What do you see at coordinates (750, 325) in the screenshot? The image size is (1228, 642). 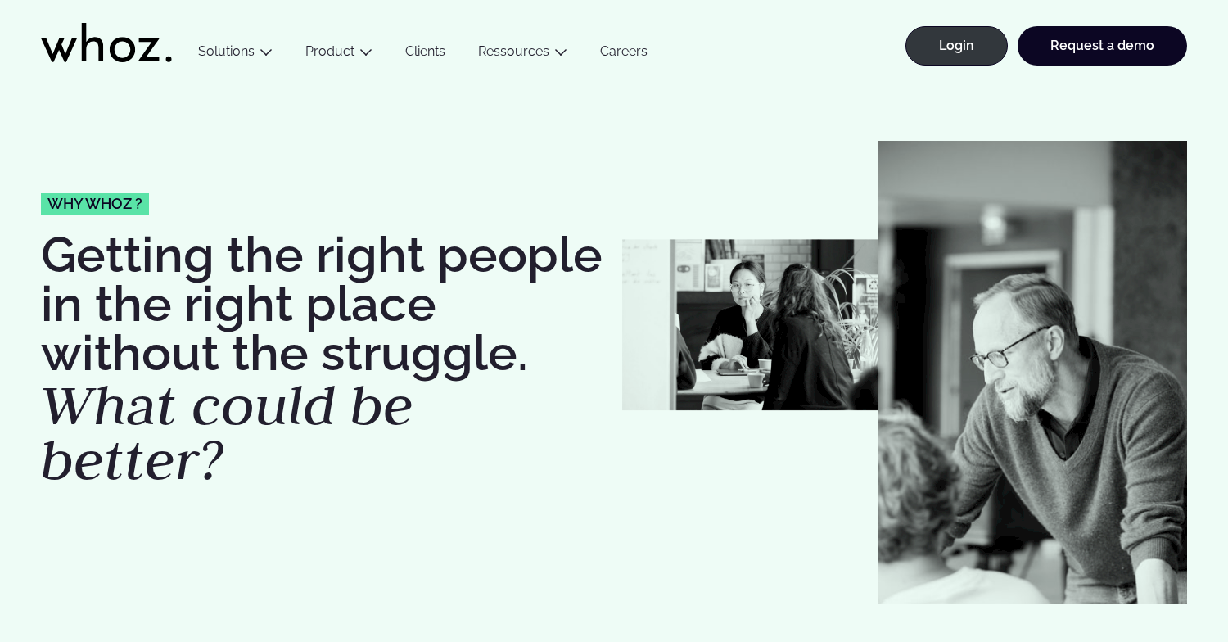 I see `img: Whozzies-working` at bounding box center [750, 325].